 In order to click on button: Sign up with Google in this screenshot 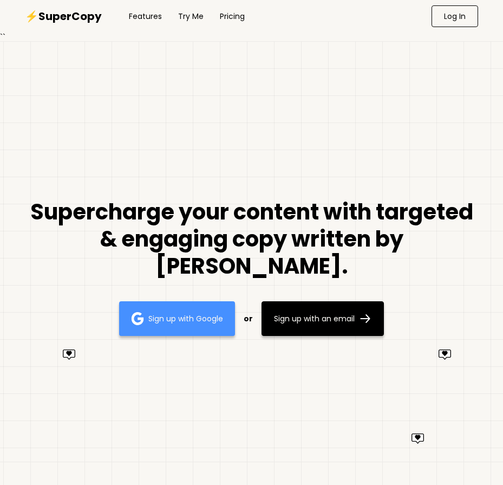, I will do `click(177, 319)`.